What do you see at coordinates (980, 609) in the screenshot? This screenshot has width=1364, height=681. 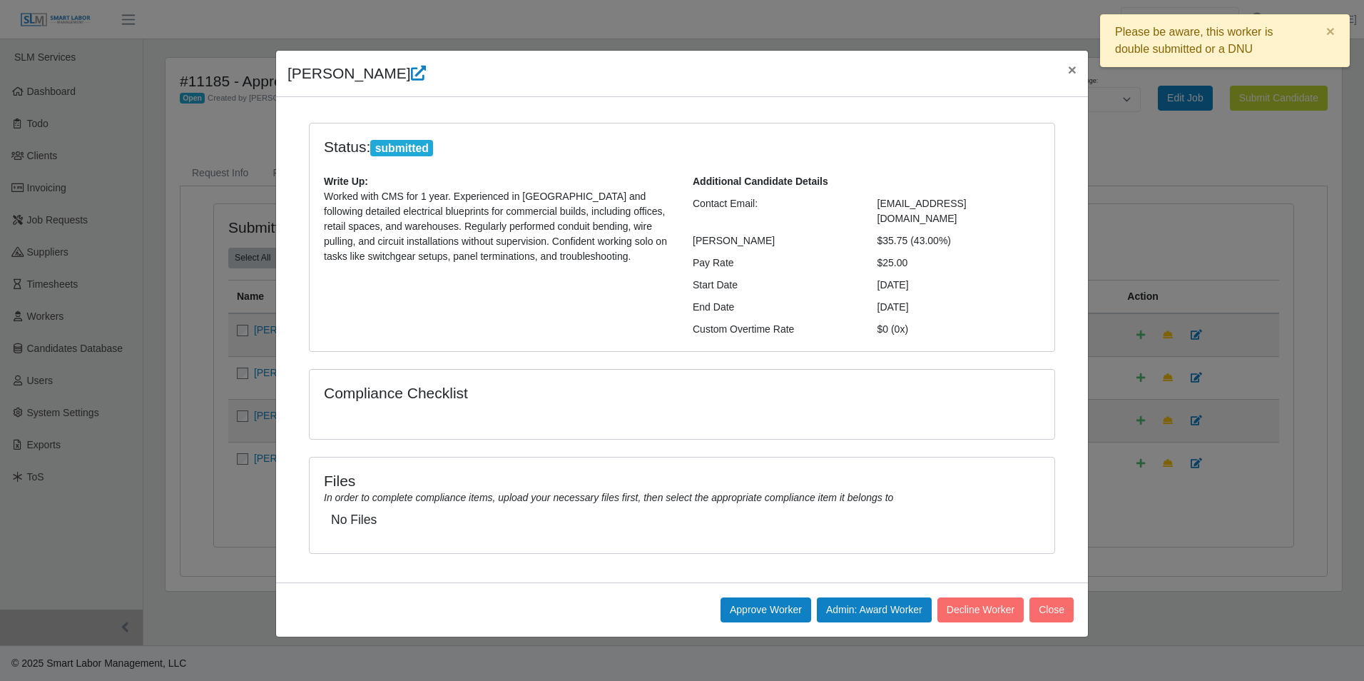 I see `button: Decline Worker` at bounding box center [980, 609].